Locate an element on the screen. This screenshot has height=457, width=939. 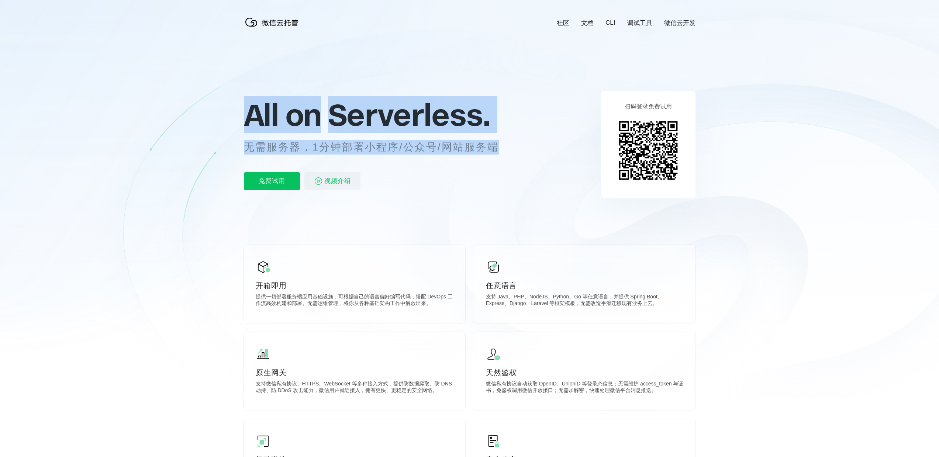
img: 微信云托管 is located at coordinates (273, 22).